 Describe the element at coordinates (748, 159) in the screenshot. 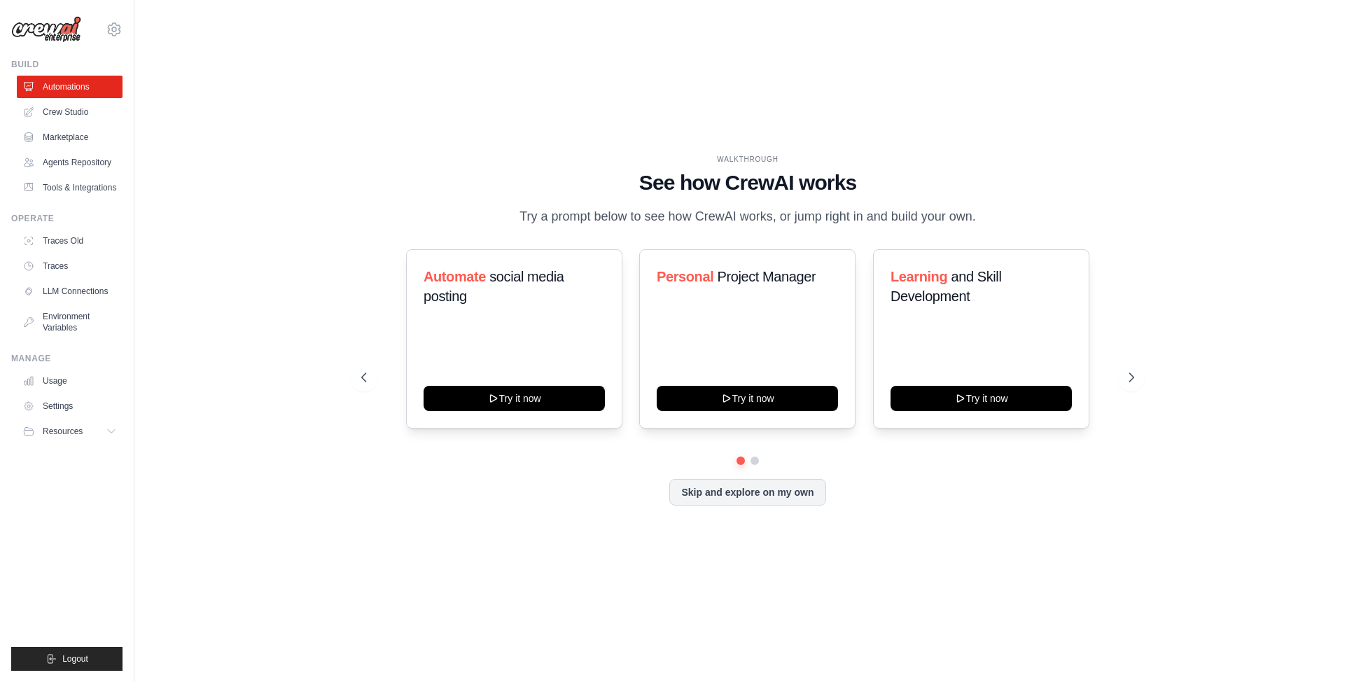

I see `div: WALKTHROUGH` at that location.